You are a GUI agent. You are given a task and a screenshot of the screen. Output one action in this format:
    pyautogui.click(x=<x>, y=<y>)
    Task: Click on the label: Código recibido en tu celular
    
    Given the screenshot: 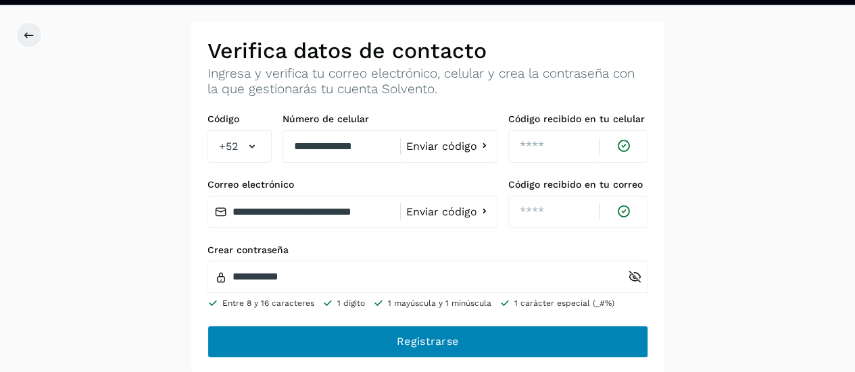 What is the action you would take?
    pyautogui.click(x=578, y=119)
    